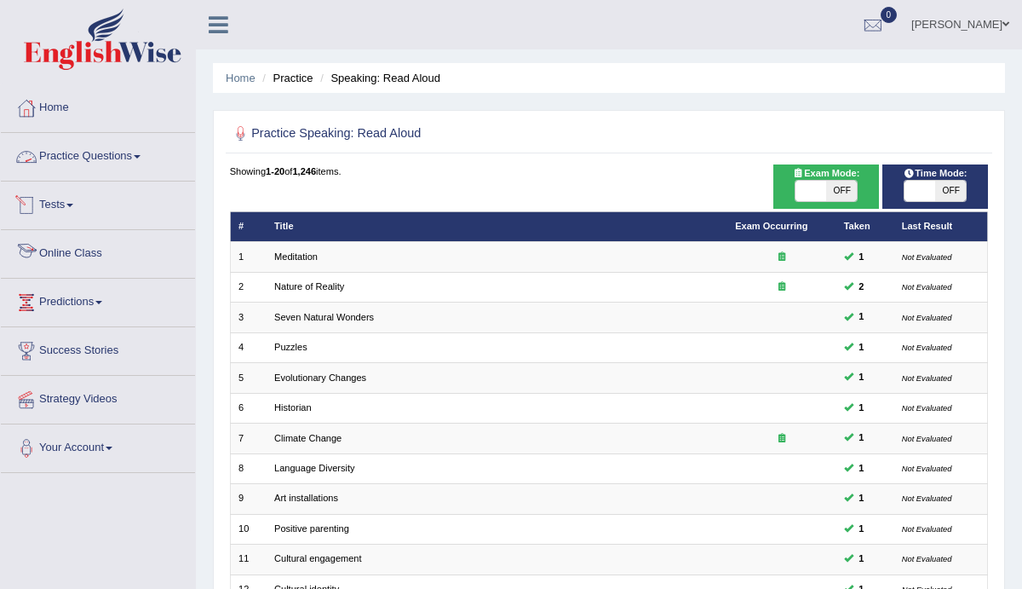  I want to click on div: Show exams occurring in exams, so click(826, 187).